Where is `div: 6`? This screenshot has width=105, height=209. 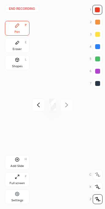
div: 6 is located at coordinates (96, 71).